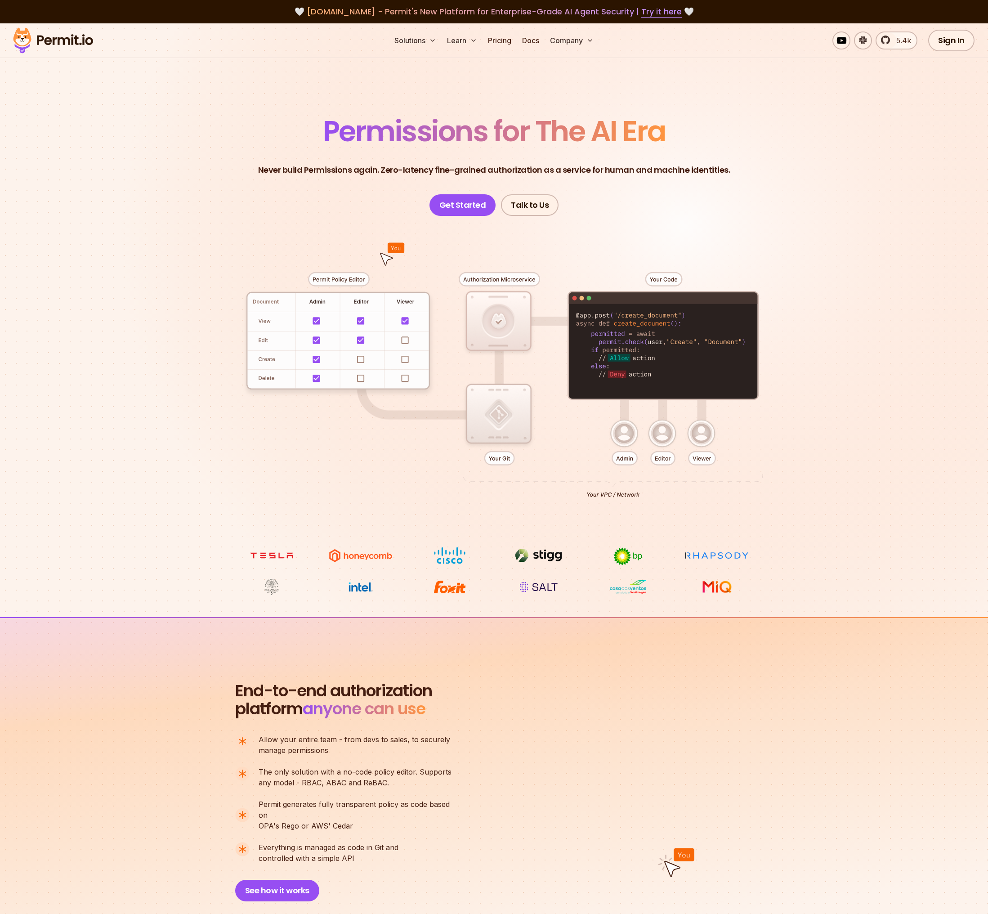  I want to click on a: Docs, so click(531, 40).